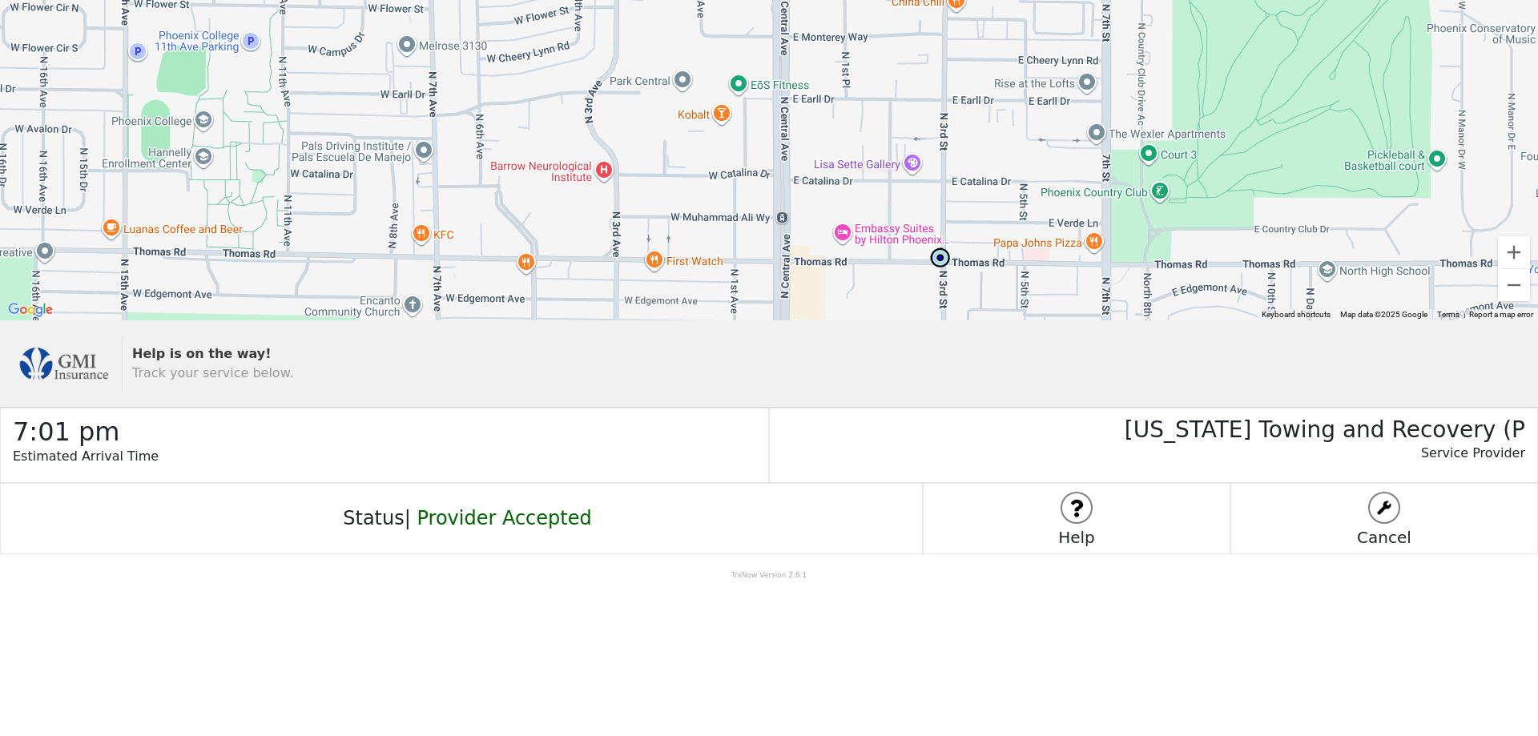 This screenshot has width=1538, height=736. Describe the element at coordinates (212, 372) in the screenshot. I see `span: Track your service below.` at that location.